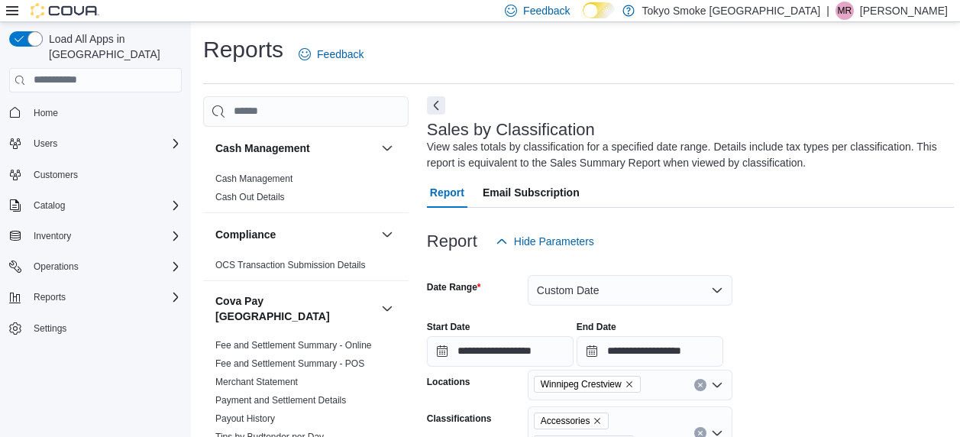 Image resolution: width=960 pixels, height=437 pixels. Describe the element at coordinates (263, 148) in the screenshot. I see `h3: Cash Management` at that location.